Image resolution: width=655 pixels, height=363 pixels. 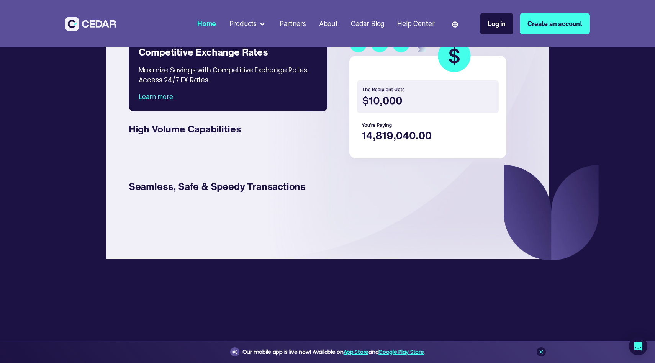 What do you see at coordinates (333, 352) in the screenshot?
I see `div: Our mobile app is live now! Available on and .` at bounding box center [333, 352].